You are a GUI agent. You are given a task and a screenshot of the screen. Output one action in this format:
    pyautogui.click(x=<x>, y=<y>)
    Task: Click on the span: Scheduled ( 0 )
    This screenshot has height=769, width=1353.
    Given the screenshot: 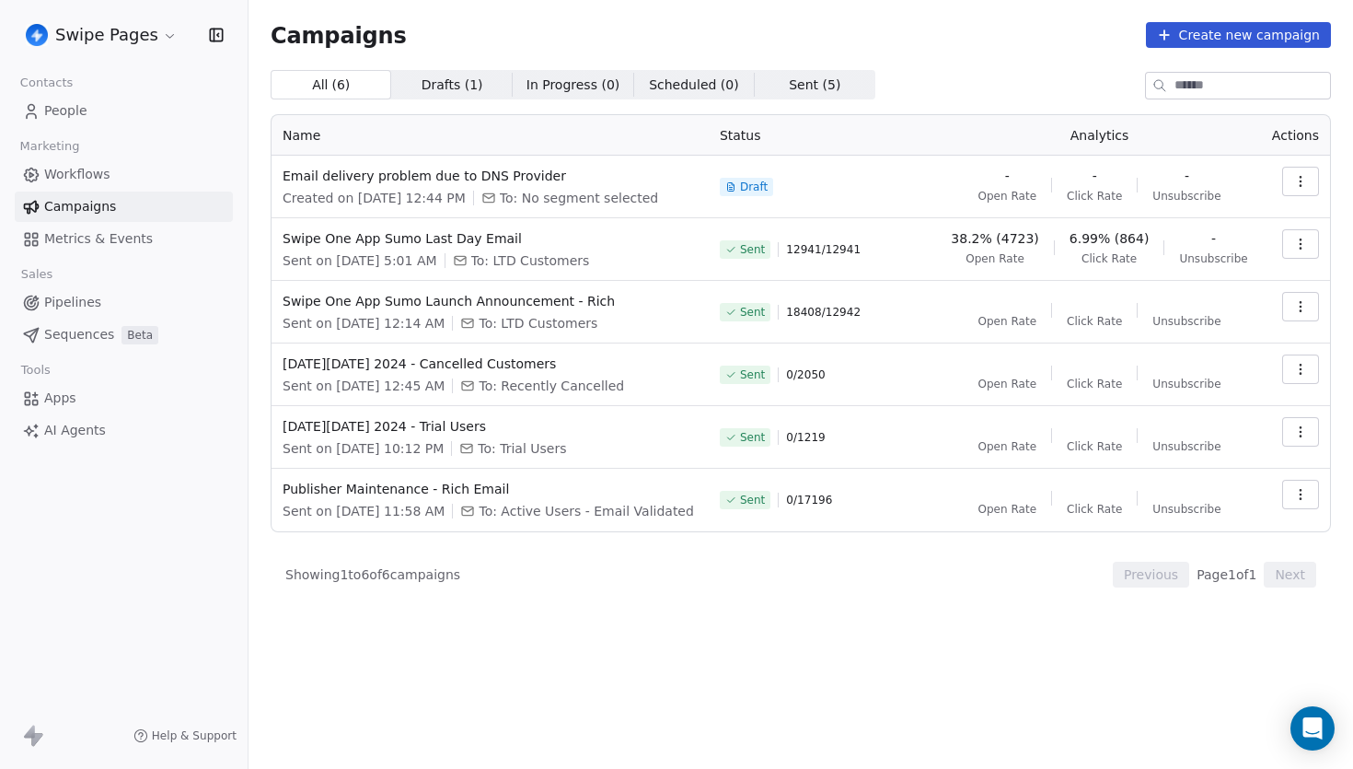 What is the action you would take?
    pyautogui.click(x=694, y=85)
    